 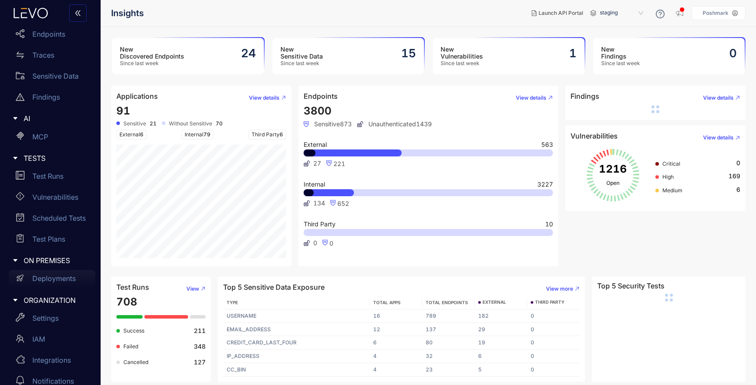 I want to click on span: 169, so click(x=734, y=176).